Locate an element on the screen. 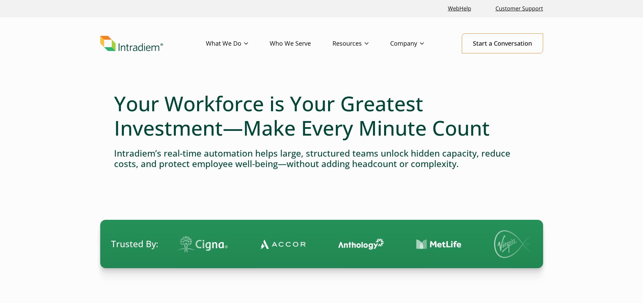  a: Link opens in a new window is located at coordinates (460, 8).